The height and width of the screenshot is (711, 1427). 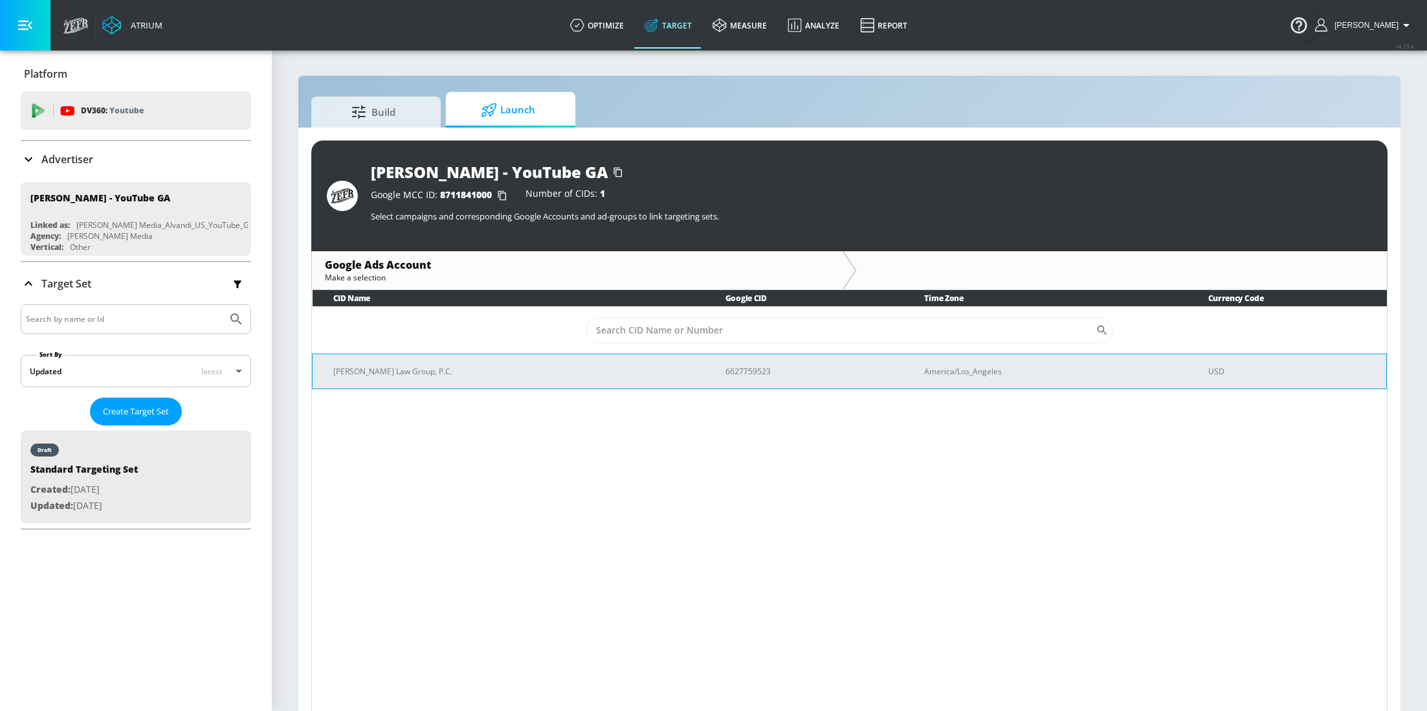 What do you see at coordinates (136, 159) in the screenshot?
I see `div: Advertiser` at bounding box center [136, 159].